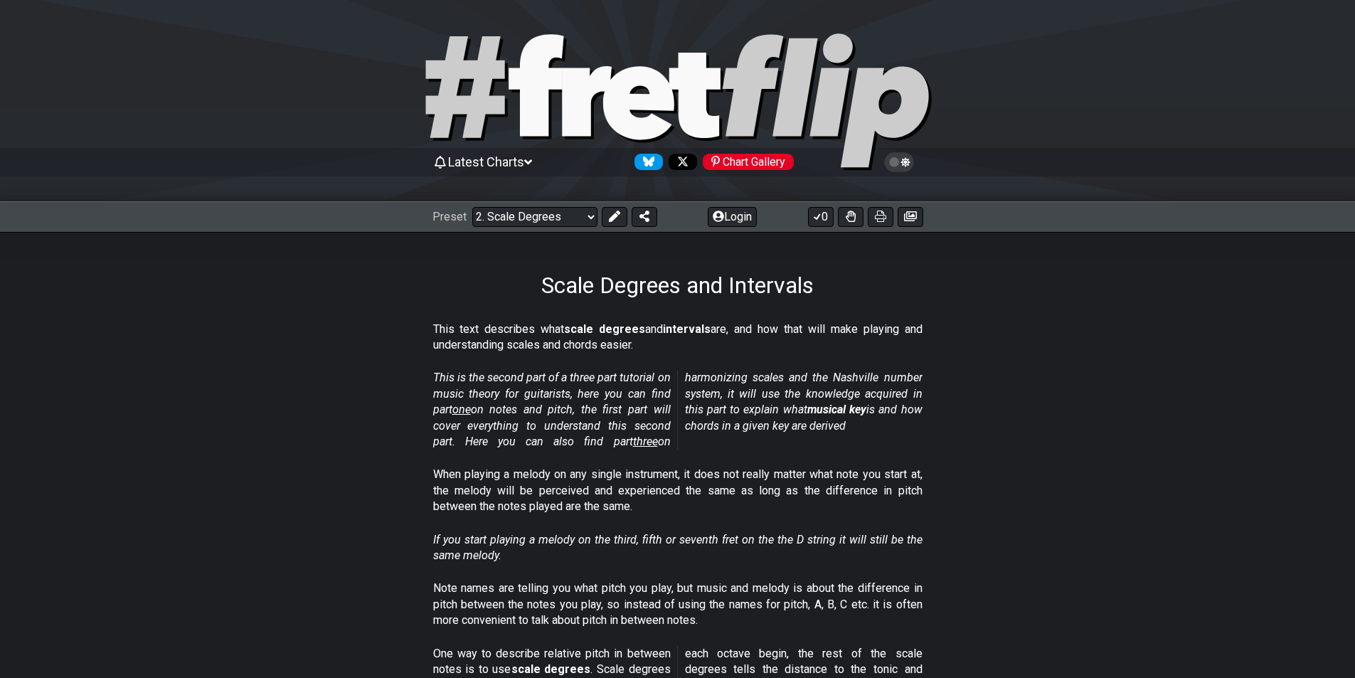 The height and width of the screenshot is (678, 1355). I want to click on button: Login, so click(732, 217).